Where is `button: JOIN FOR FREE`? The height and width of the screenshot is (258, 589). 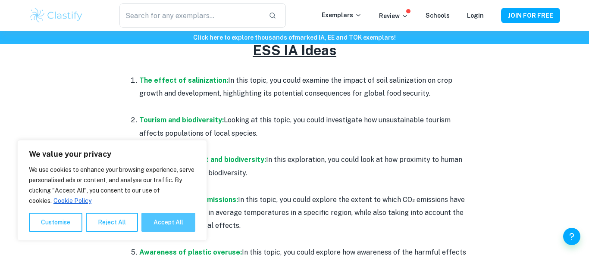
button: JOIN FOR FREE is located at coordinates (530, 16).